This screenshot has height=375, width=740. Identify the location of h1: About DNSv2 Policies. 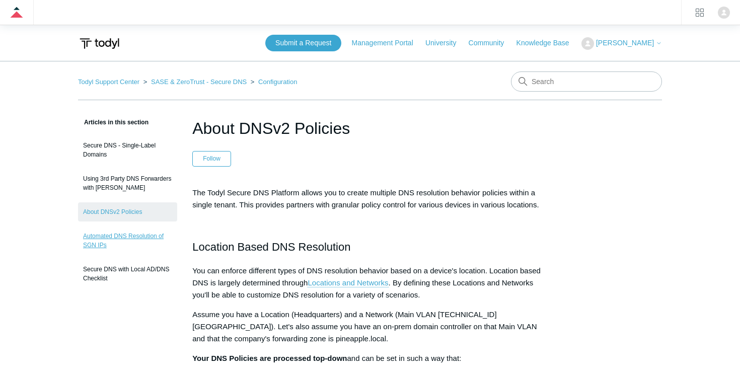
(370, 128).